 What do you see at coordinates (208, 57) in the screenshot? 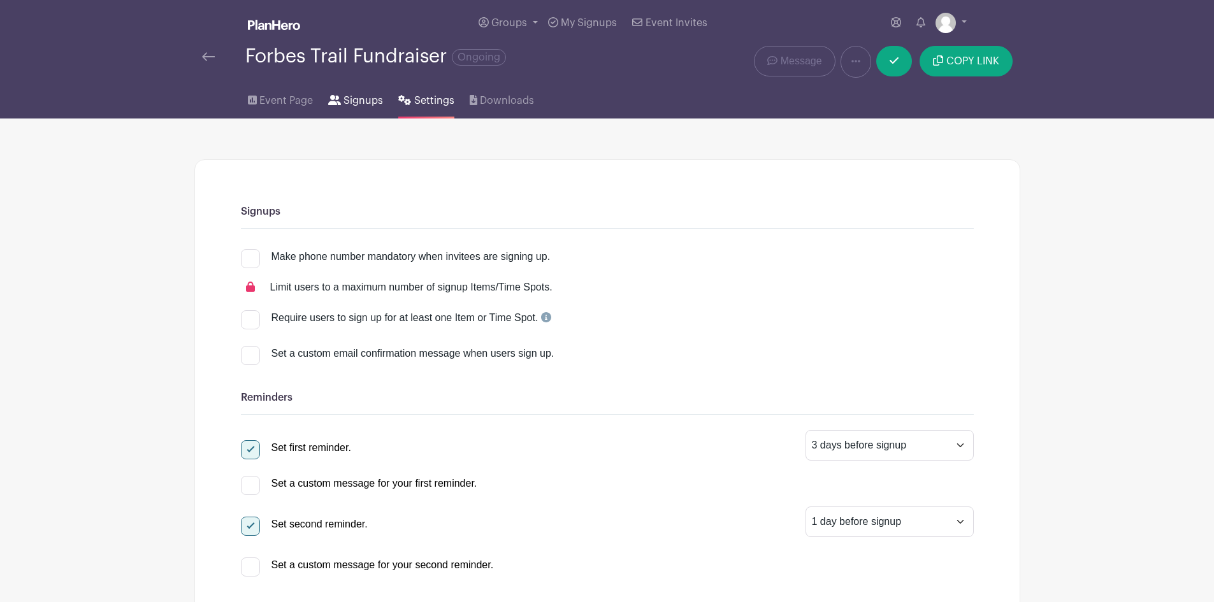
I see `img: back-arrow-29a5d9b10d5bd6ae65dc969a981735edf675c4d7a1fe02e03b50dbd4ba3cdb55.svg` at bounding box center [208, 57].